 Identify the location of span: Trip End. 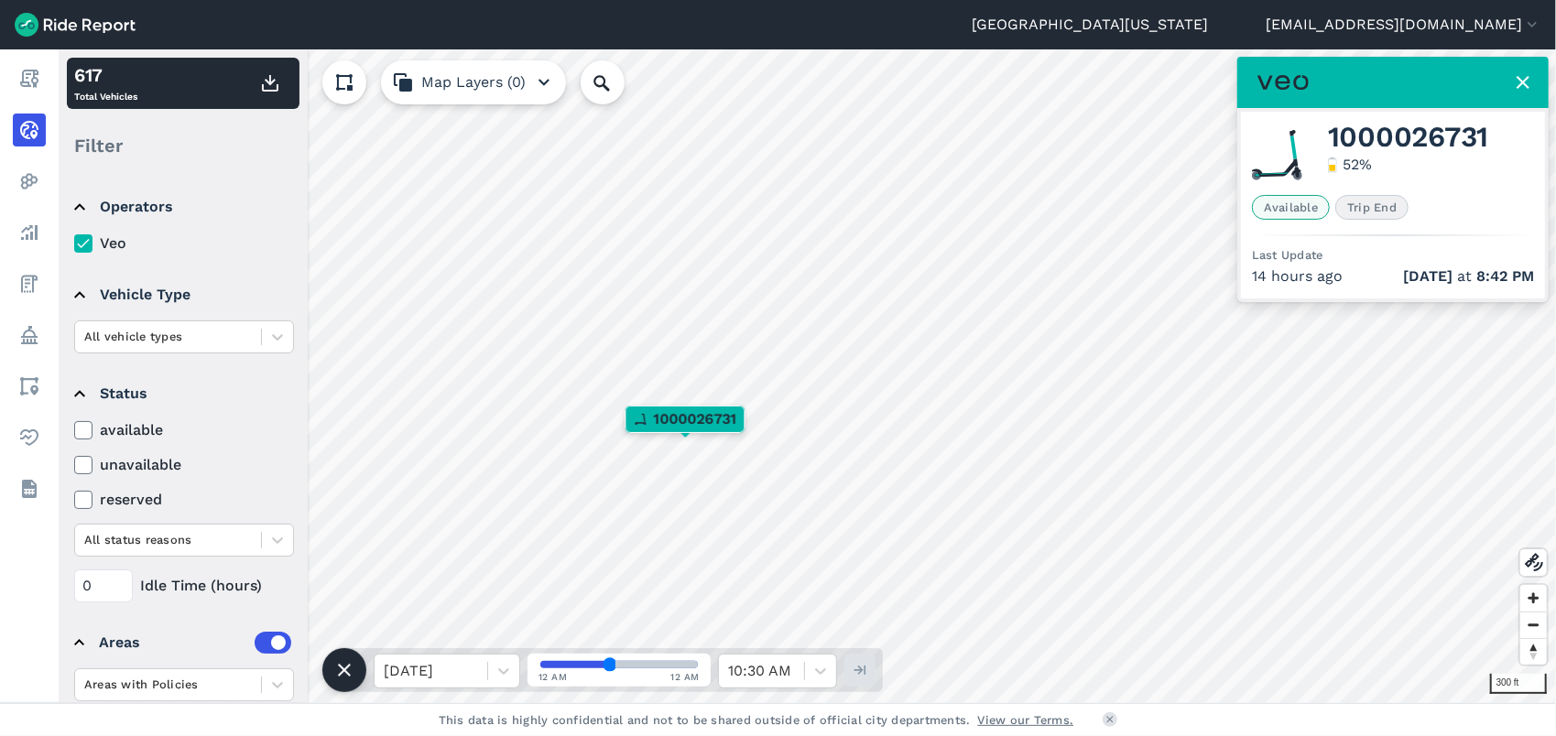
(1372, 207).